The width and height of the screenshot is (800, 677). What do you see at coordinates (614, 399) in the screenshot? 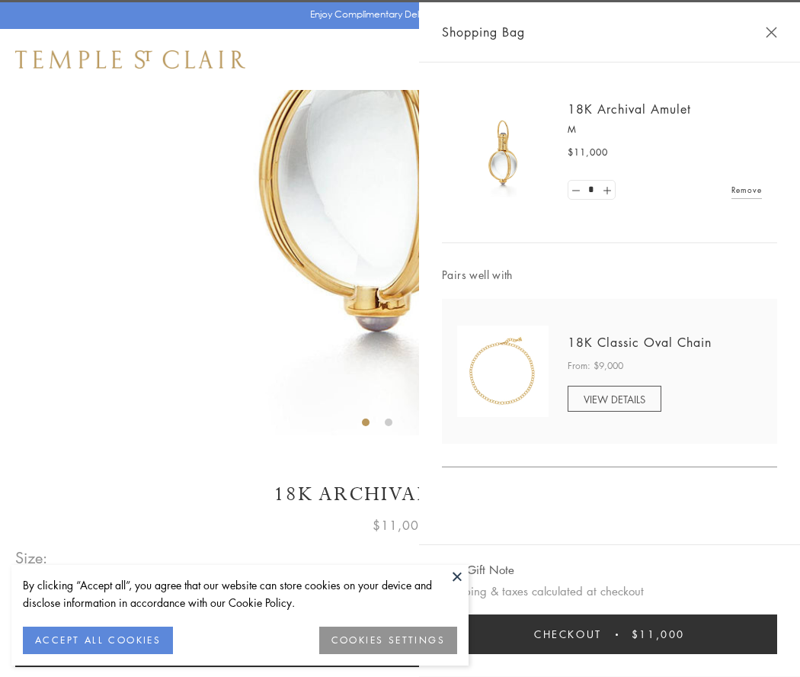
I see `span: VIEW DETAILS` at bounding box center [614, 399].